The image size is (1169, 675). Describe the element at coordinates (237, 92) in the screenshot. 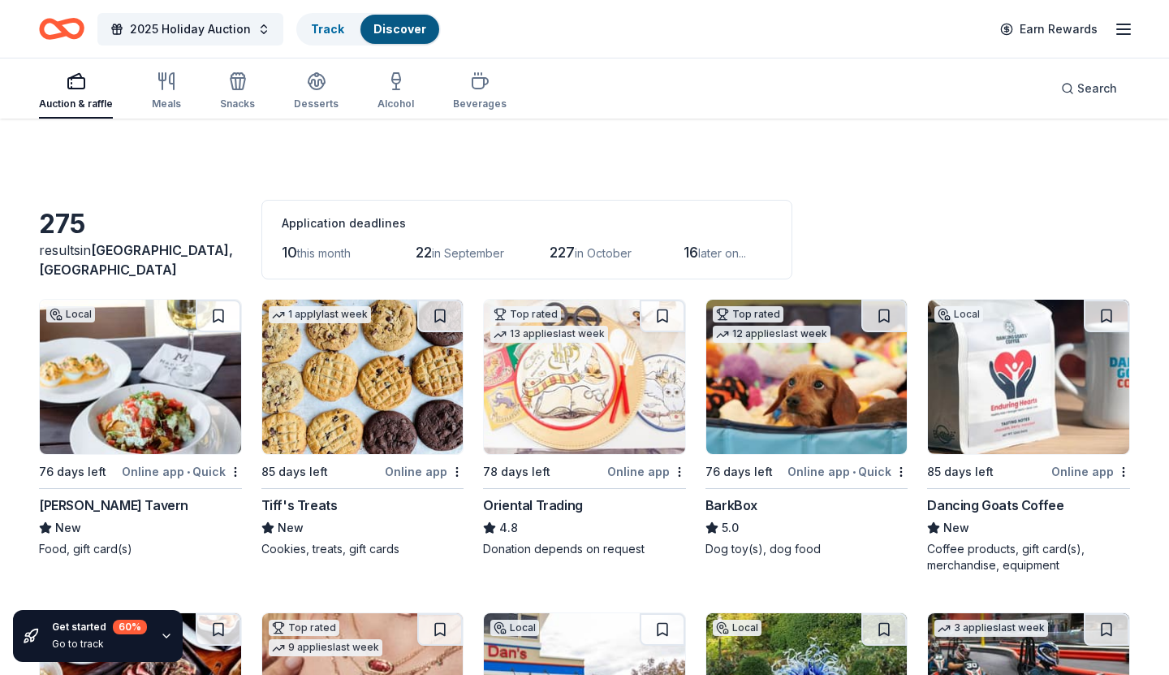

I see `button: Snacks` at that location.